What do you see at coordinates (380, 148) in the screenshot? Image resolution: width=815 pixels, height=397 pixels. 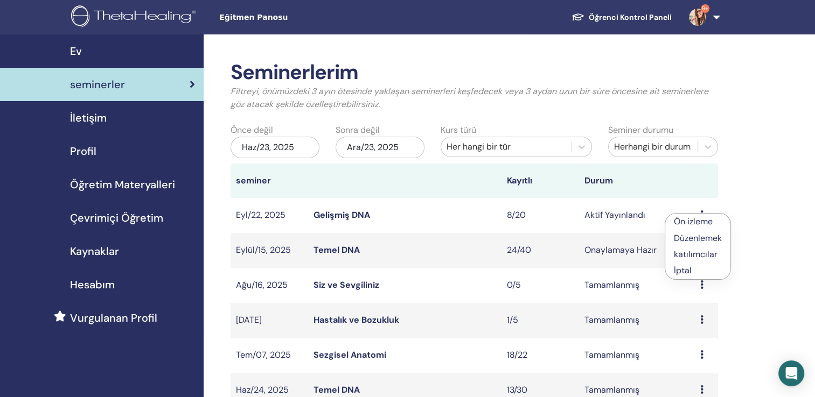 I see `div: Ara/23, 2025` at bounding box center [380, 148].